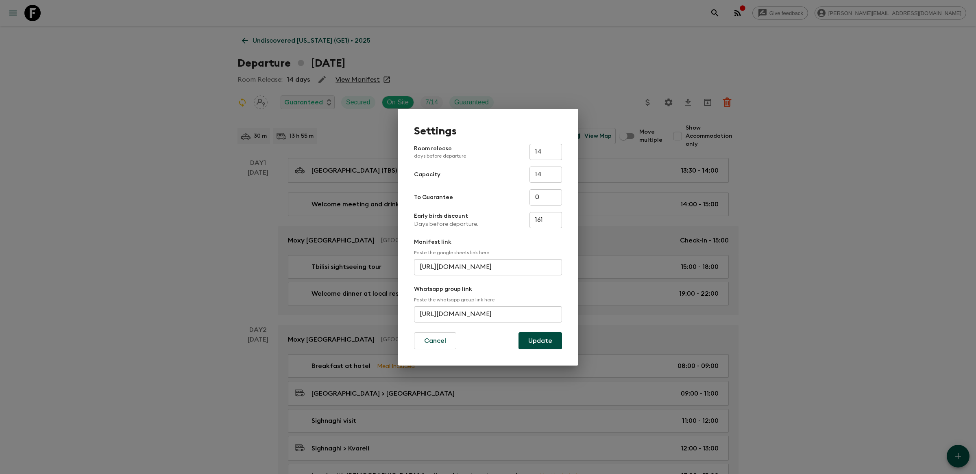 The width and height of the screenshot is (976, 474). Describe the element at coordinates (545, 152) in the screenshot. I see `input: e.g. 30` at that location.